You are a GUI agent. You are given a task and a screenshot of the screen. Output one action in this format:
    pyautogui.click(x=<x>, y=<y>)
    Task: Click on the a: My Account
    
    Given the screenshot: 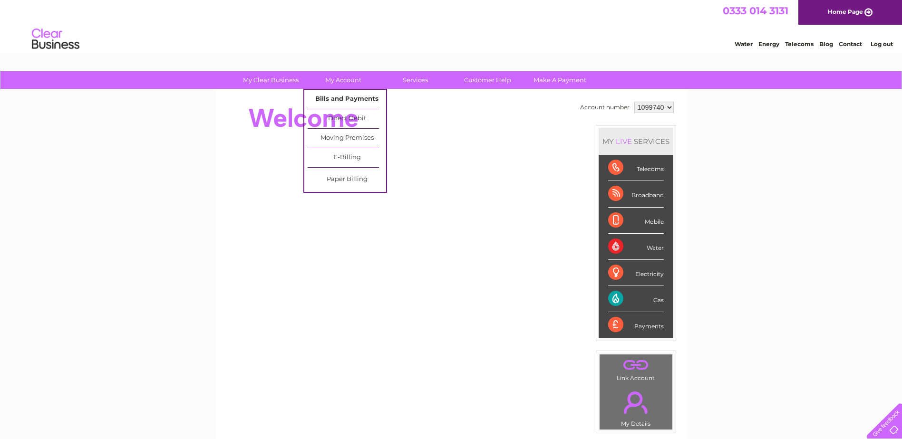 What is the action you would take?
    pyautogui.click(x=343, y=80)
    